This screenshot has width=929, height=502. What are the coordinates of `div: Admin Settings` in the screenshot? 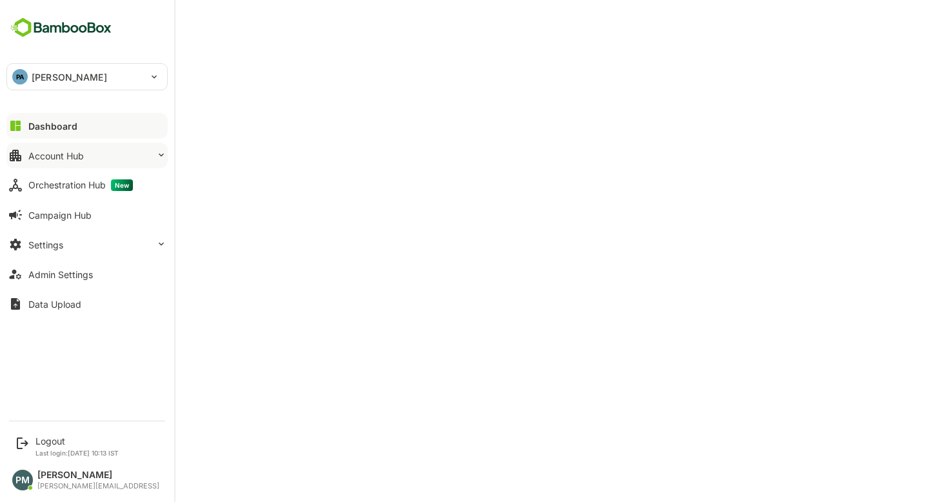 It's located at (61, 274).